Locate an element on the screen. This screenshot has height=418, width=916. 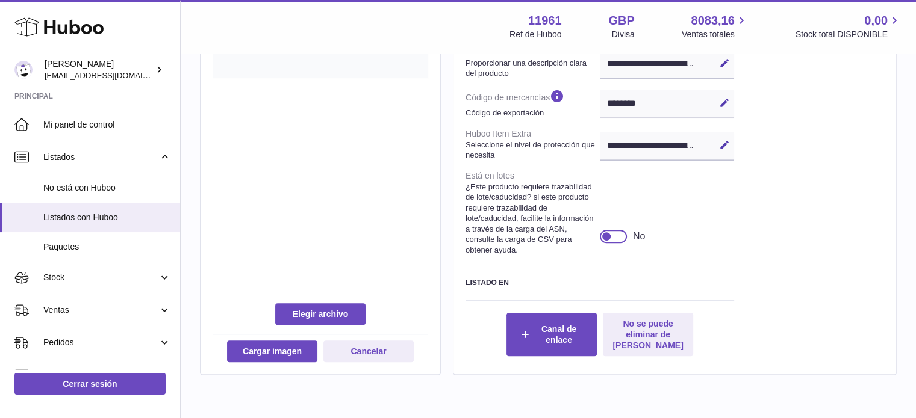
strong: Seleccione el nivel de protección que necesita is located at coordinates (531, 150).